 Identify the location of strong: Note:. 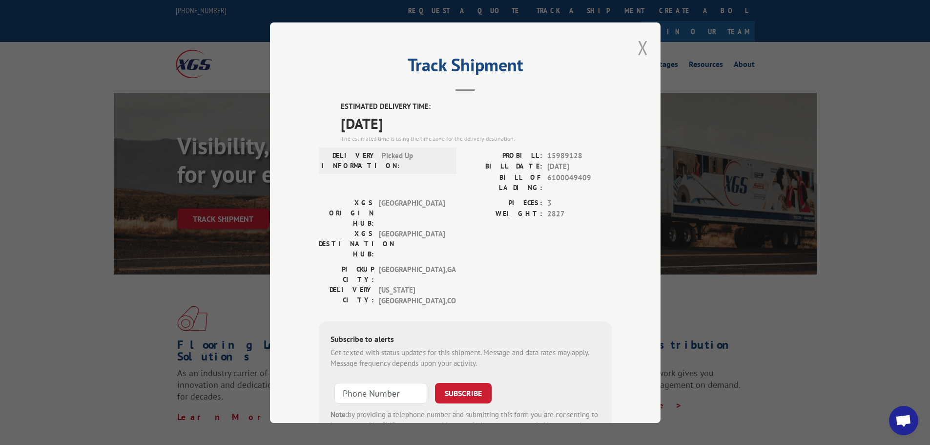
(339, 413).